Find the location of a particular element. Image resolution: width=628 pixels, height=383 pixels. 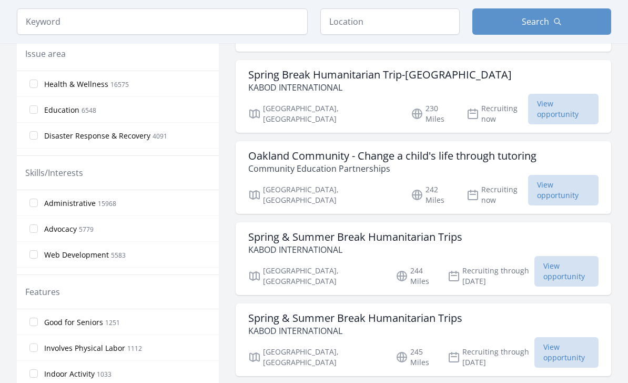

span: 1112 is located at coordinates (135, 348).